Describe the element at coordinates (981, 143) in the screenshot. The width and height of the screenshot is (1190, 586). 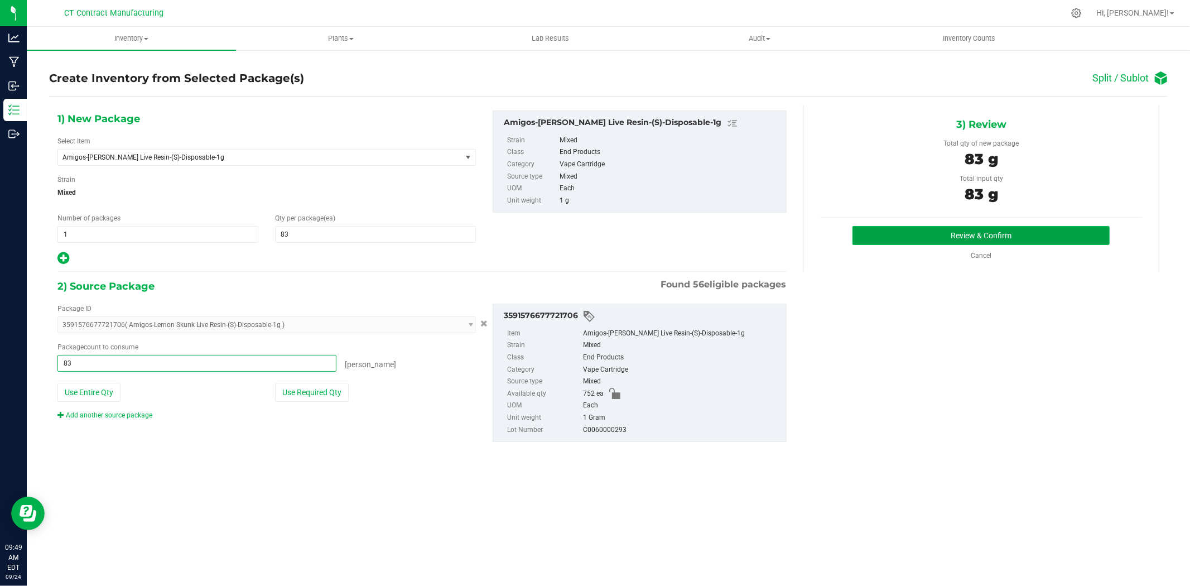
I see `span: Total qty of new package` at that location.